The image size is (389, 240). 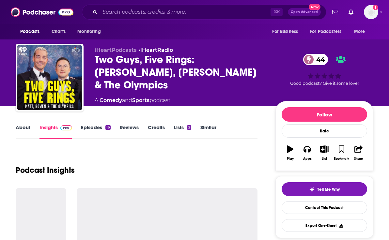 What do you see at coordinates (308, 159) in the screenshot?
I see `div: Apps` at bounding box center [308, 159].